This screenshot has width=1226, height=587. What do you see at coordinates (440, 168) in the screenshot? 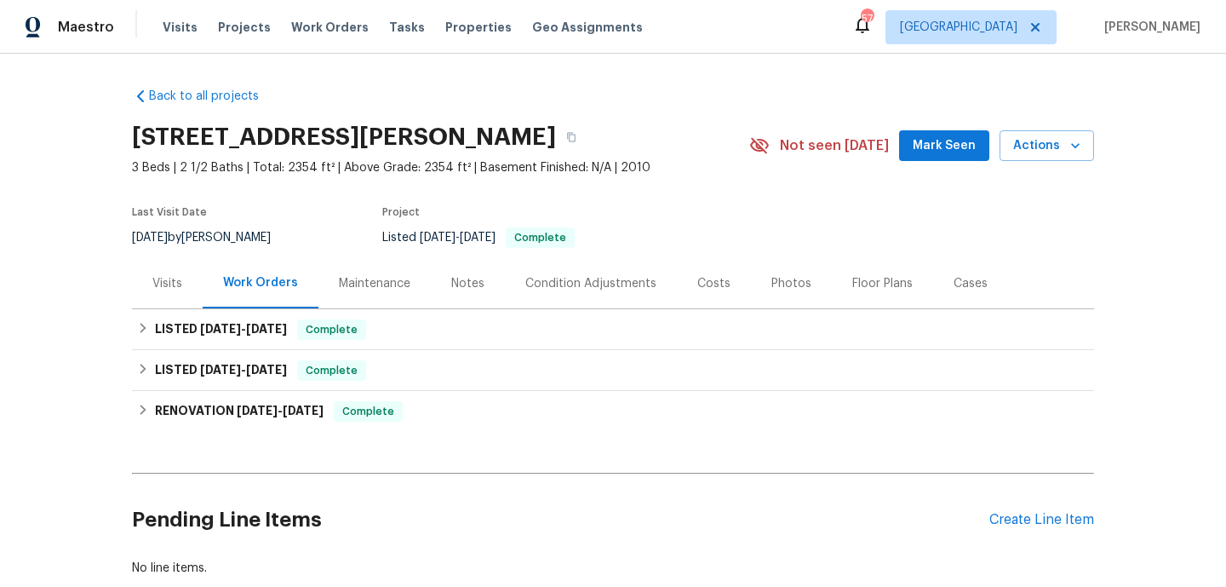
I see `span: 3 Beds | 2 1/2 Baths | Total: 2354 ft² | Above Grade: 2354 ft² | Basement Finished: N/A | 2010` at bounding box center [440, 168].